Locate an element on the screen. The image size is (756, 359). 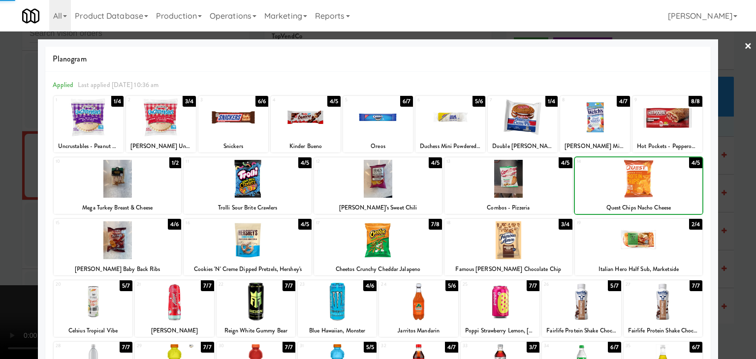
div: 277/7Fairlife Protein Shake Chocolate is located at coordinates (663, 308).